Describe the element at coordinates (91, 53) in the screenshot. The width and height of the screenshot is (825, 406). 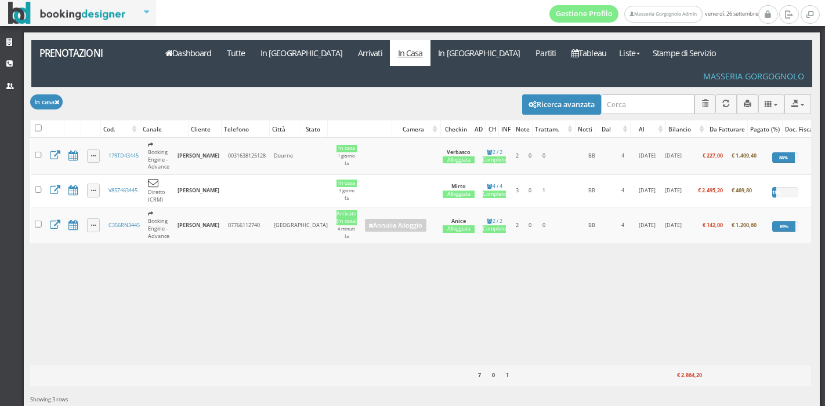
I see `a: Prenotazioni` at that location.